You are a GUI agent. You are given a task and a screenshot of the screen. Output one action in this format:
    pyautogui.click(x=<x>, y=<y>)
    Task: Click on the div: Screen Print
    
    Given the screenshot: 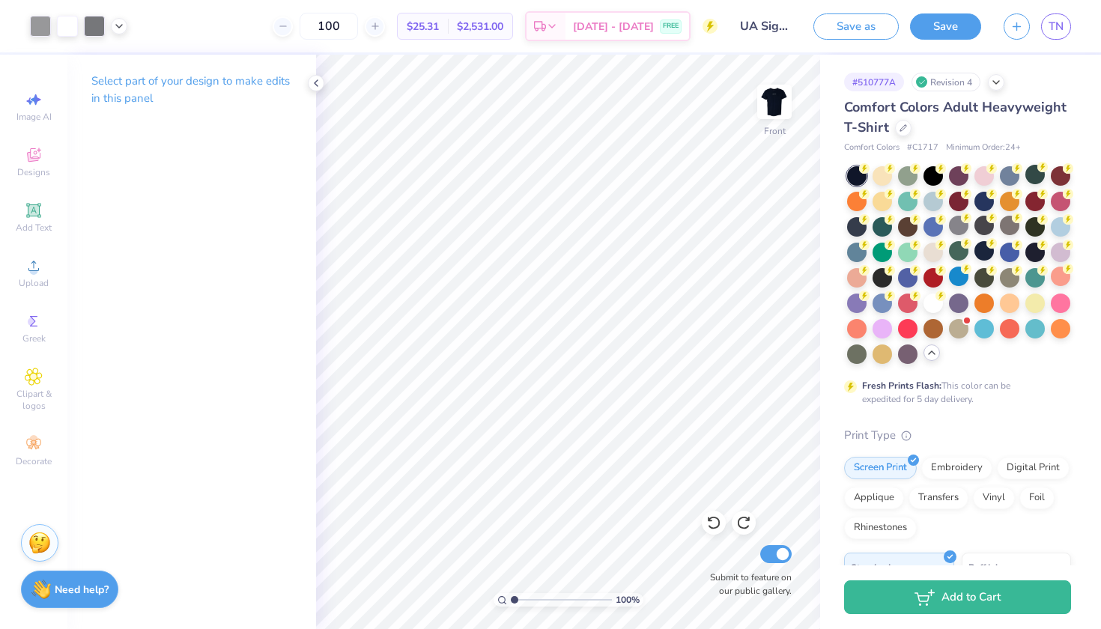 What is the action you would take?
    pyautogui.click(x=880, y=468)
    